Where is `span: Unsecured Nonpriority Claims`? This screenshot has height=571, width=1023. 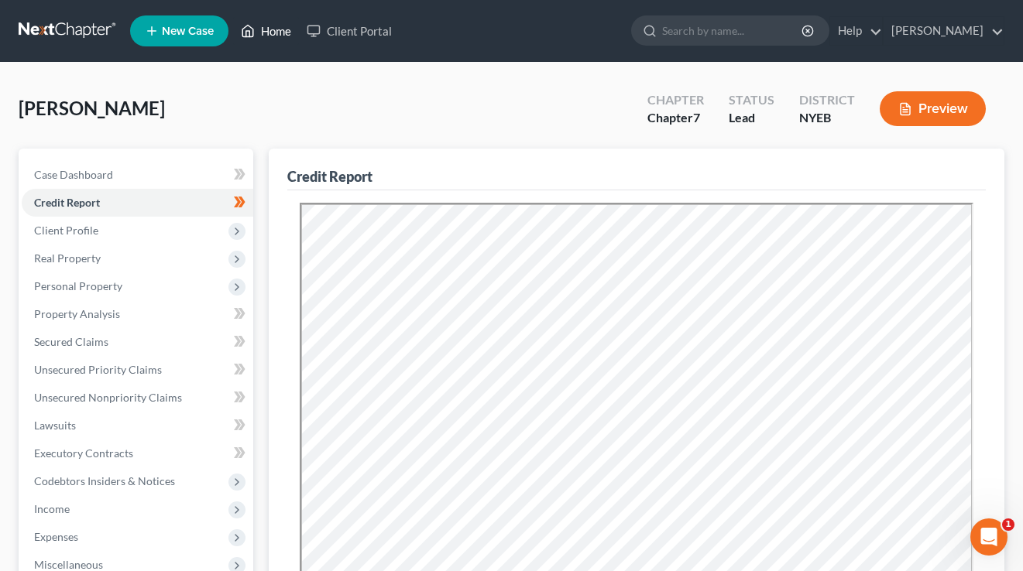 span: Unsecured Nonpriority Claims is located at coordinates (108, 397).